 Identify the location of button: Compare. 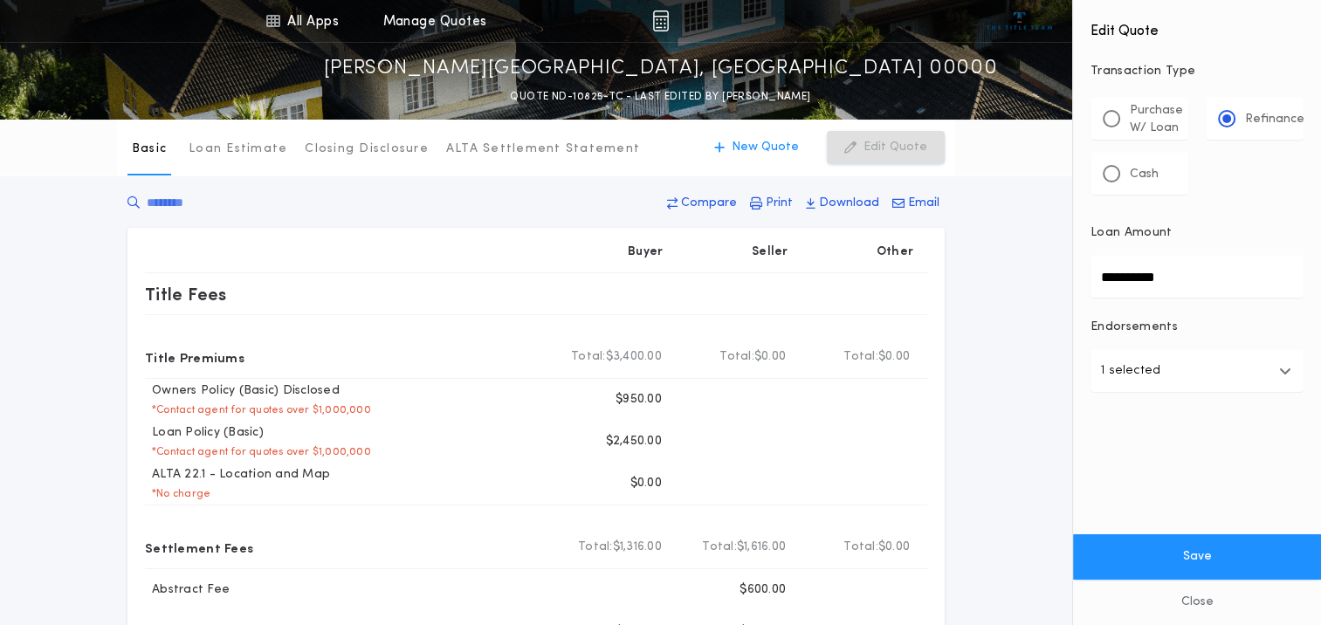
(702, 203).